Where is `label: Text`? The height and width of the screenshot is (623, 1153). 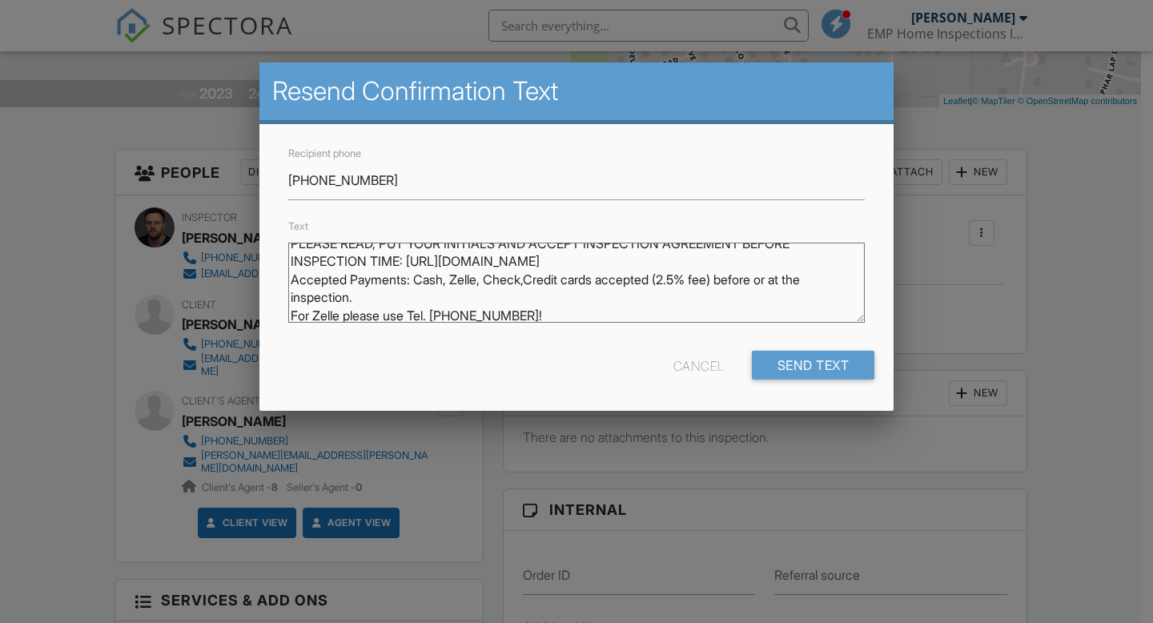
label: Text is located at coordinates (298, 226).